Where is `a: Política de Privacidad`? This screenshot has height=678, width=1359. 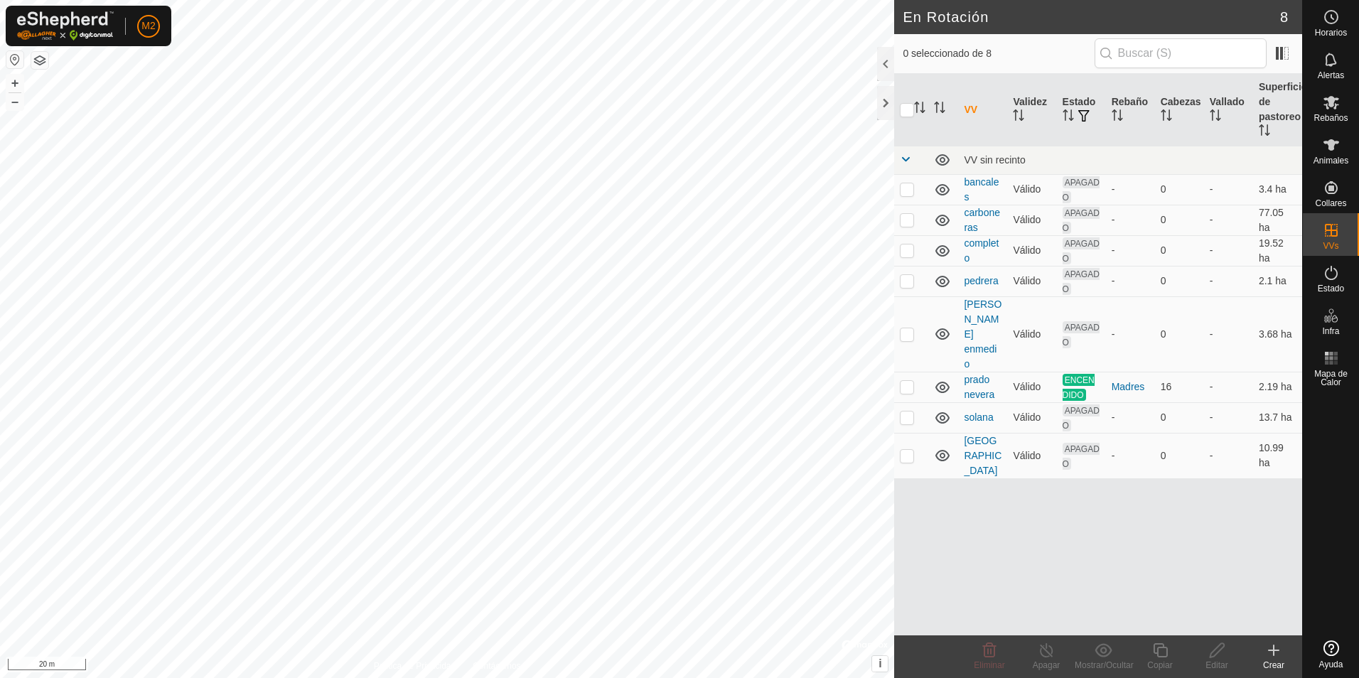 a: Política de Privacidad is located at coordinates (415, 666).